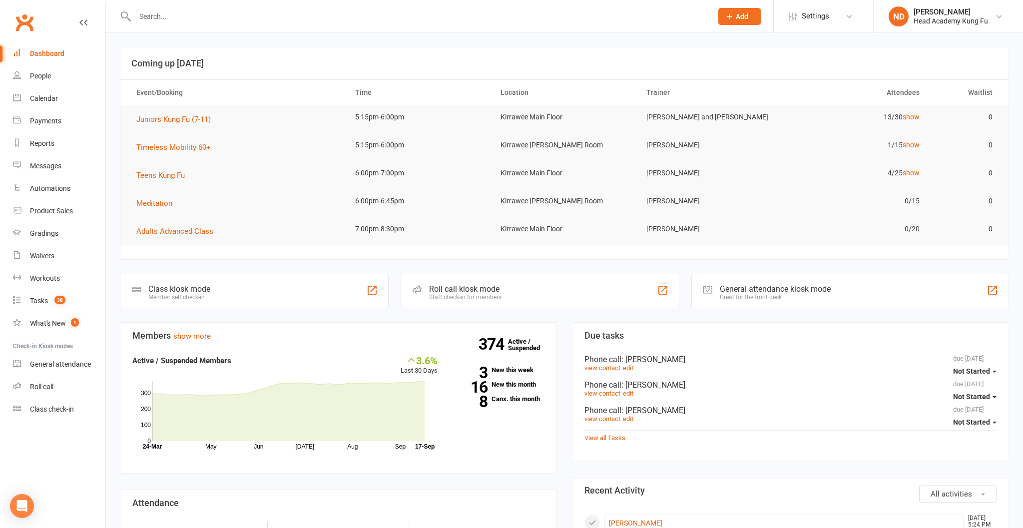 This screenshot has height=528, width=1023. I want to click on a: General attendance kiosk mode, so click(59, 364).